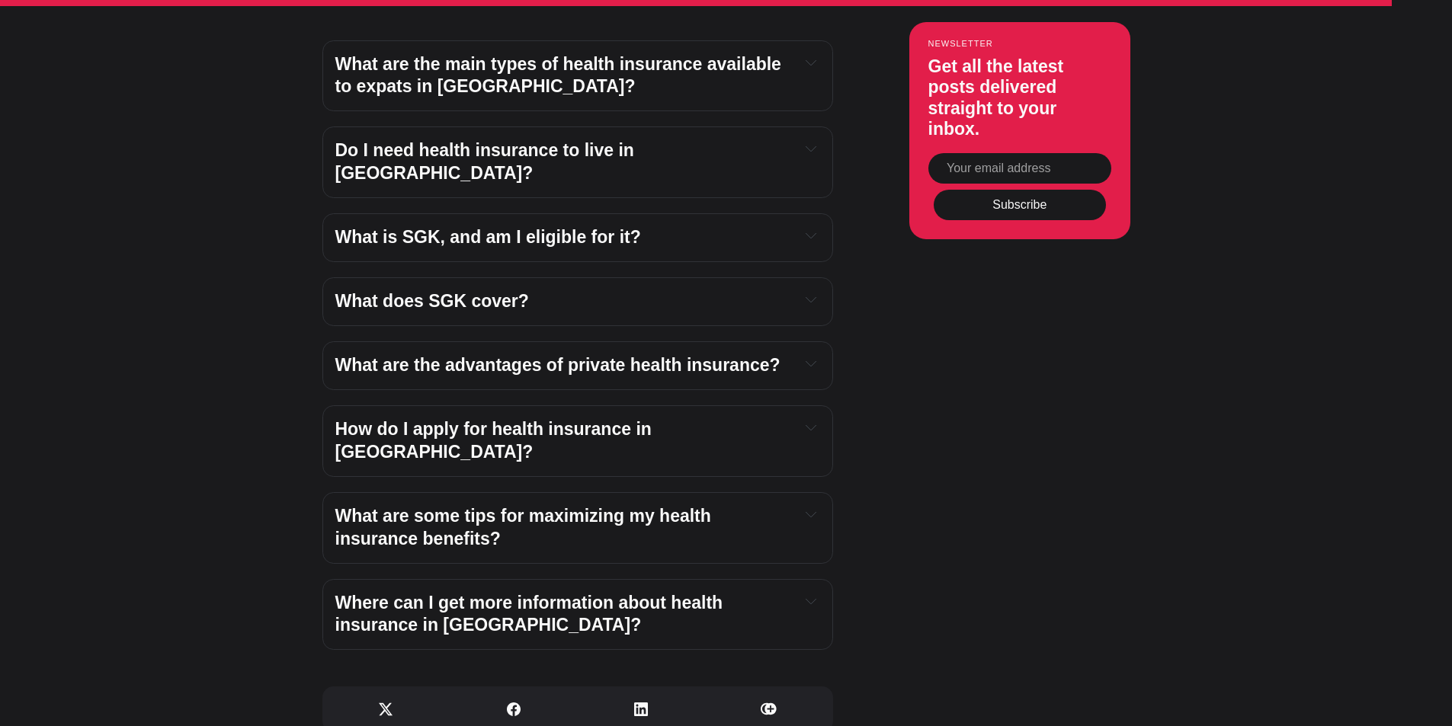  What do you see at coordinates (526, 527) in the screenshot?
I see `span: What are some tips for maximizing my health insurance benefits?` at bounding box center [526, 527].